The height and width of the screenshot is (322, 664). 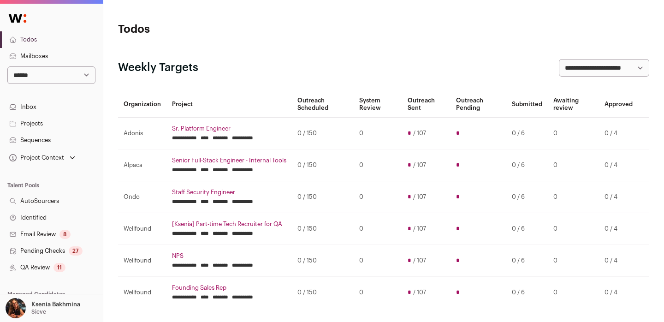 I want to click on td: Adonis, so click(x=142, y=133).